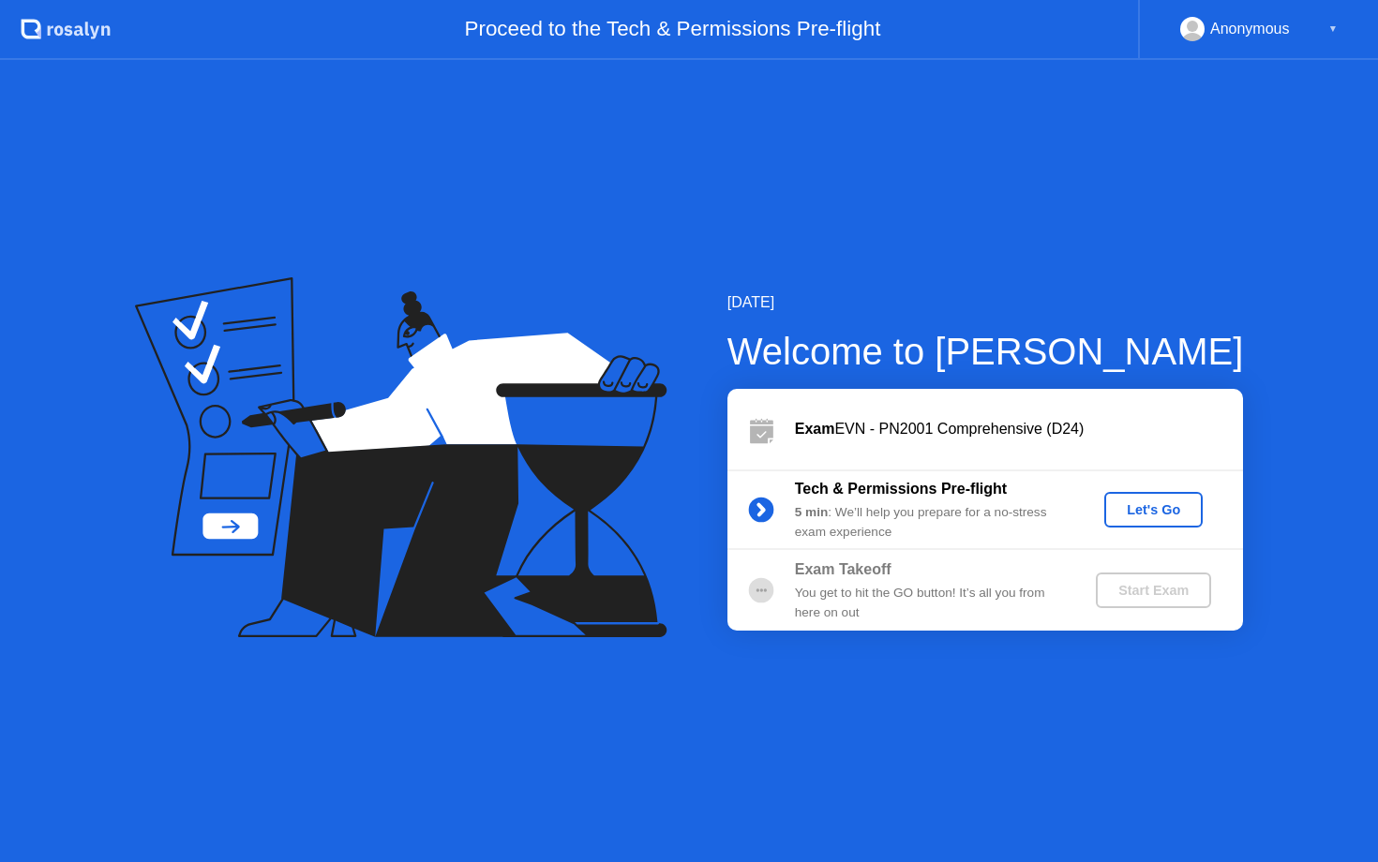 Image resolution: width=1378 pixels, height=862 pixels. What do you see at coordinates (812, 512) in the screenshot?
I see `b: 5 min` at bounding box center [812, 512].